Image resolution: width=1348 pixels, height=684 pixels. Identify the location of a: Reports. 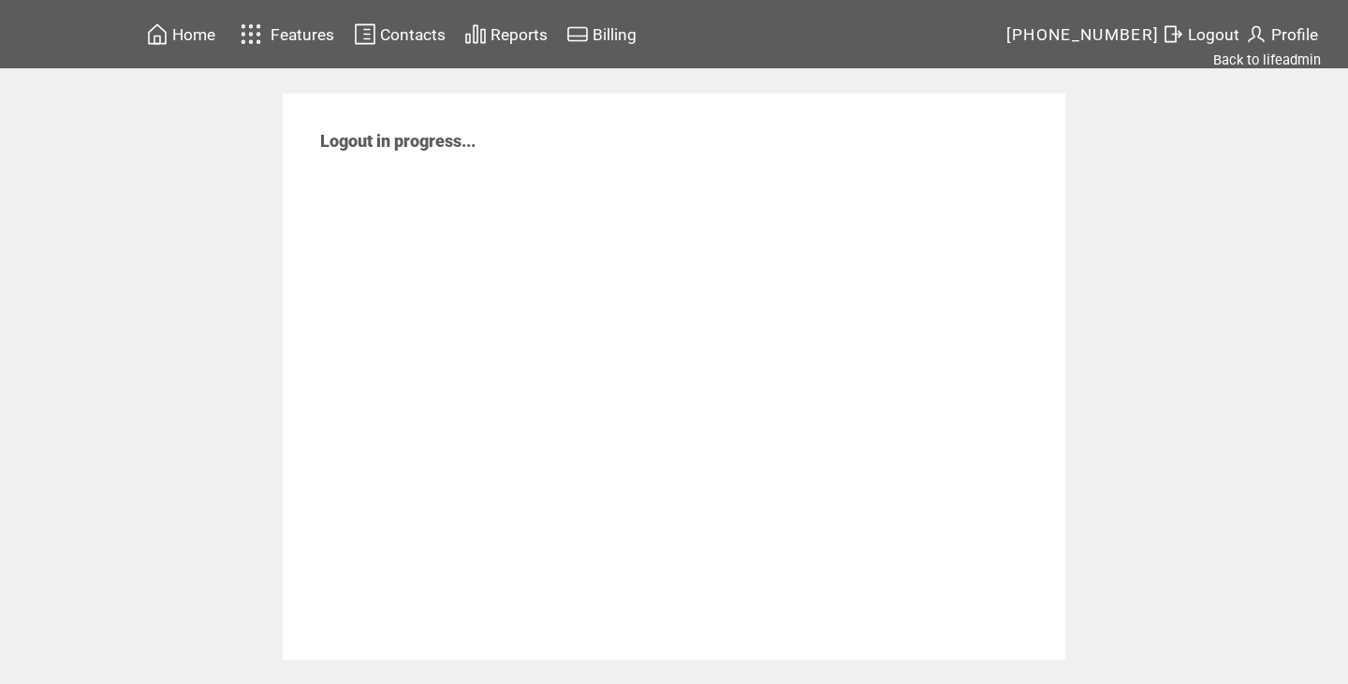
(505, 34).